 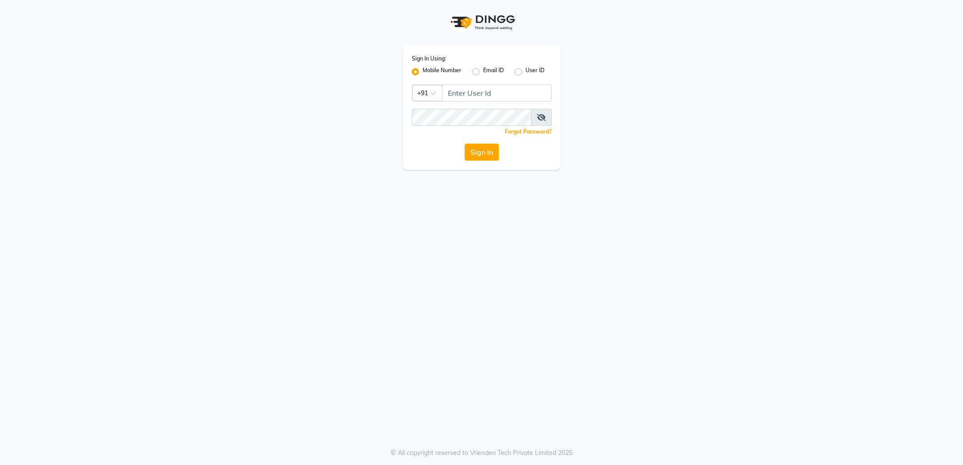 I want to click on label: Mobile Number, so click(x=442, y=72).